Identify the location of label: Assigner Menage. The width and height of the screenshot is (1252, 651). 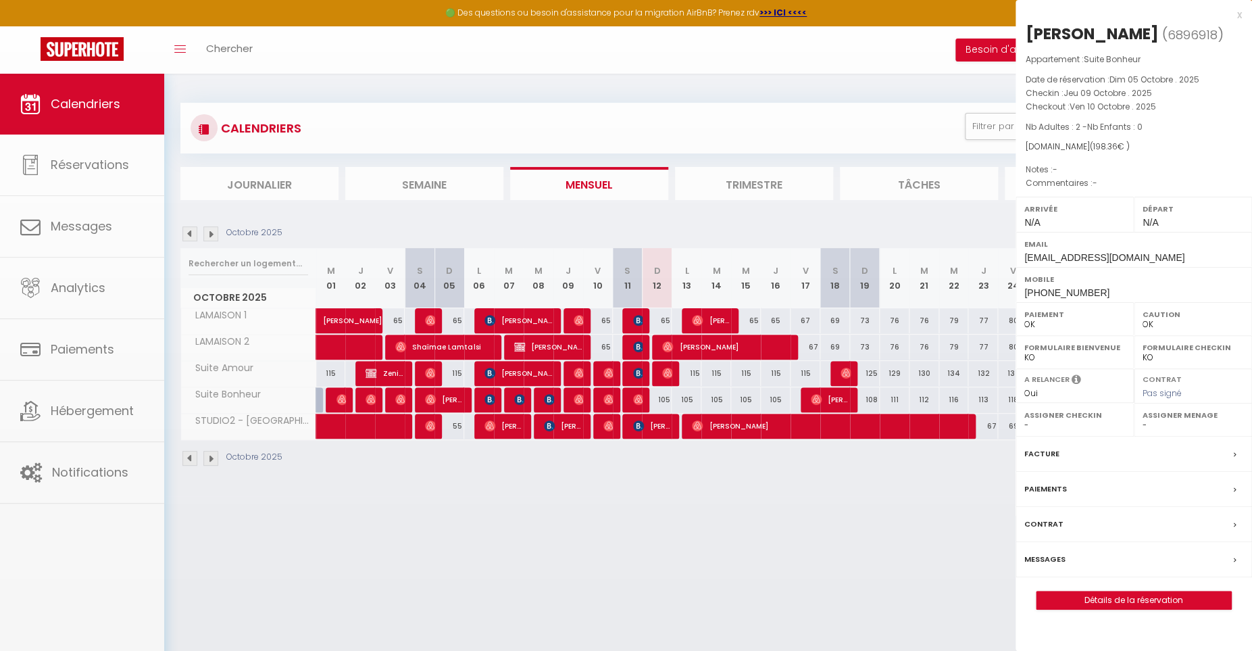
(1193, 415).